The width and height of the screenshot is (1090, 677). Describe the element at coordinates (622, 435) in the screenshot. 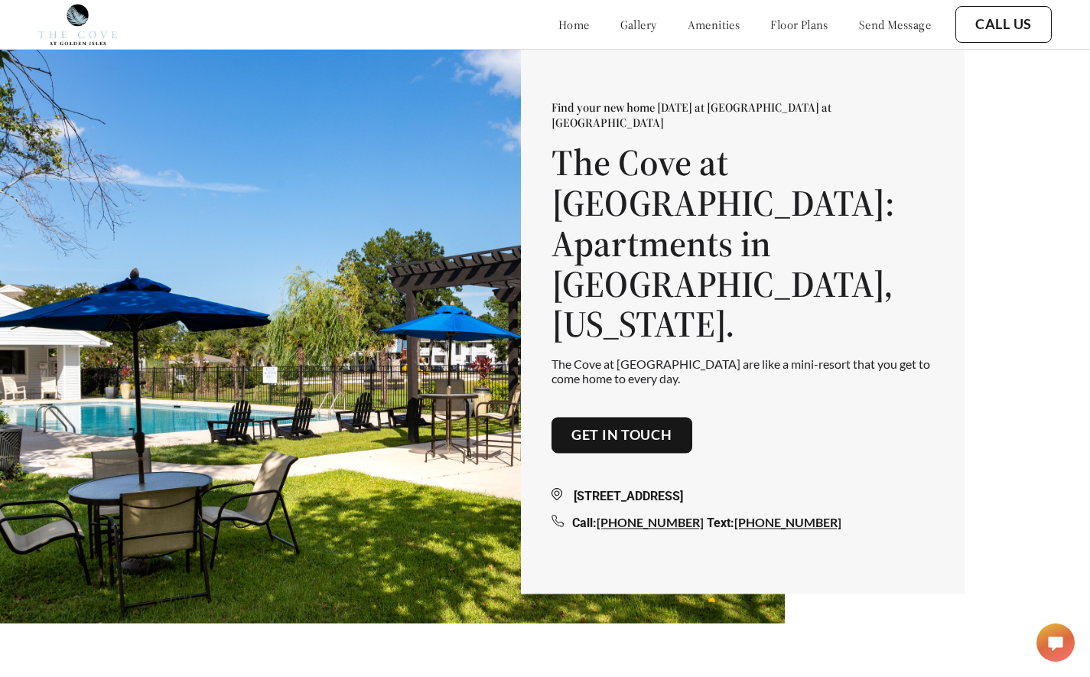

I see `a: Get in touch` at that location.